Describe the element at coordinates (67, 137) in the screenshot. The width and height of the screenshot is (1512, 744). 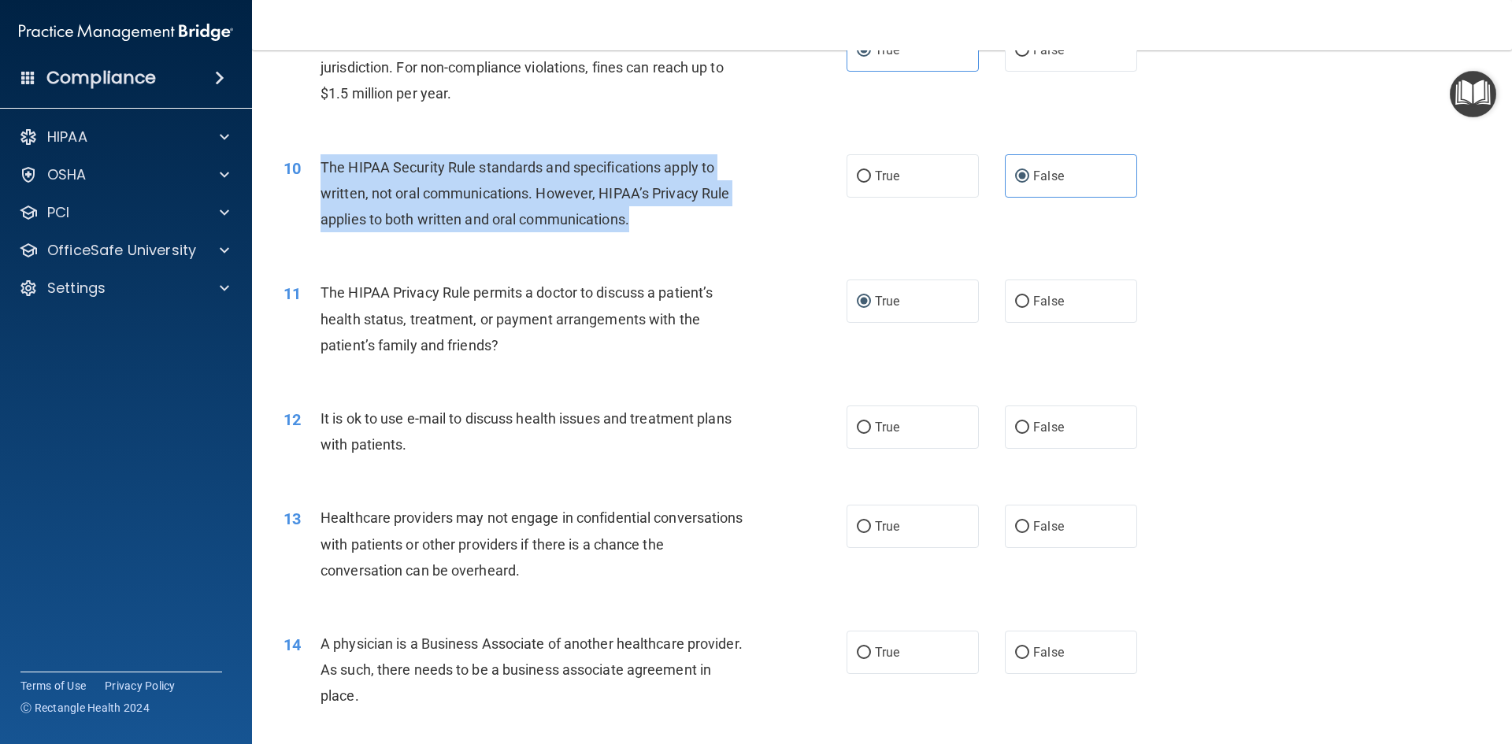
I see `p: HIPAA` at that location.